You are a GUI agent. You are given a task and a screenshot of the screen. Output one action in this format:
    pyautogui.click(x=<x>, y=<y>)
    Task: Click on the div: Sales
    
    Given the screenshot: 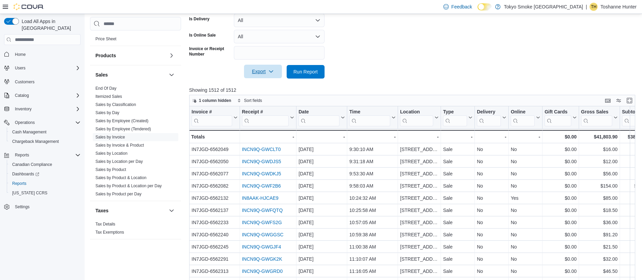 What is the action you would take?
    pyautogui.click(x=135, y=142)
    